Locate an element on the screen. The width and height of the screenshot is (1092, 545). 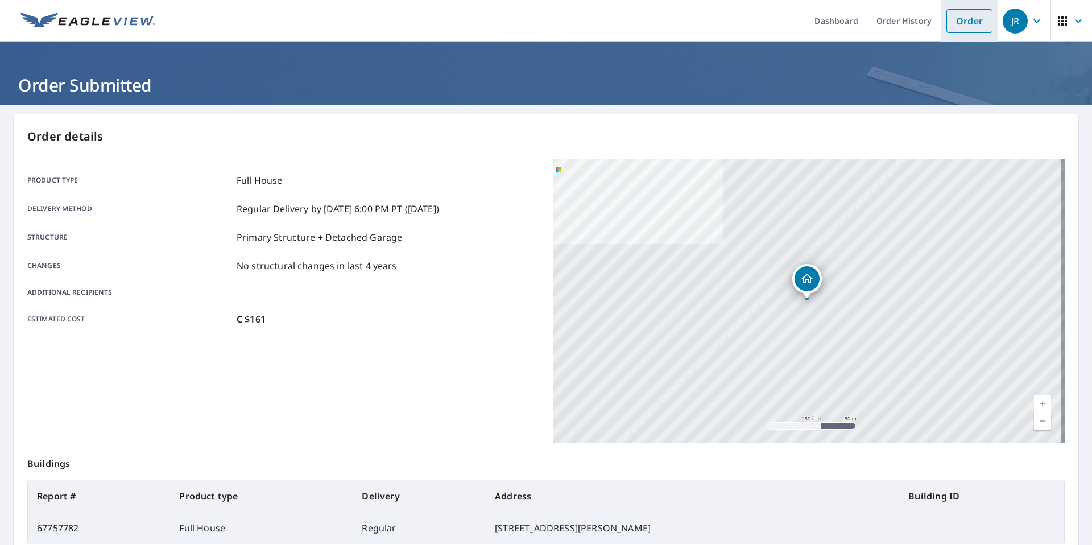
div: Dropped pin, building 1, Residential property, 414 MITCHELL AVE CAPE BRETON NS B1G1P2 is located at coordinates (807, 282).